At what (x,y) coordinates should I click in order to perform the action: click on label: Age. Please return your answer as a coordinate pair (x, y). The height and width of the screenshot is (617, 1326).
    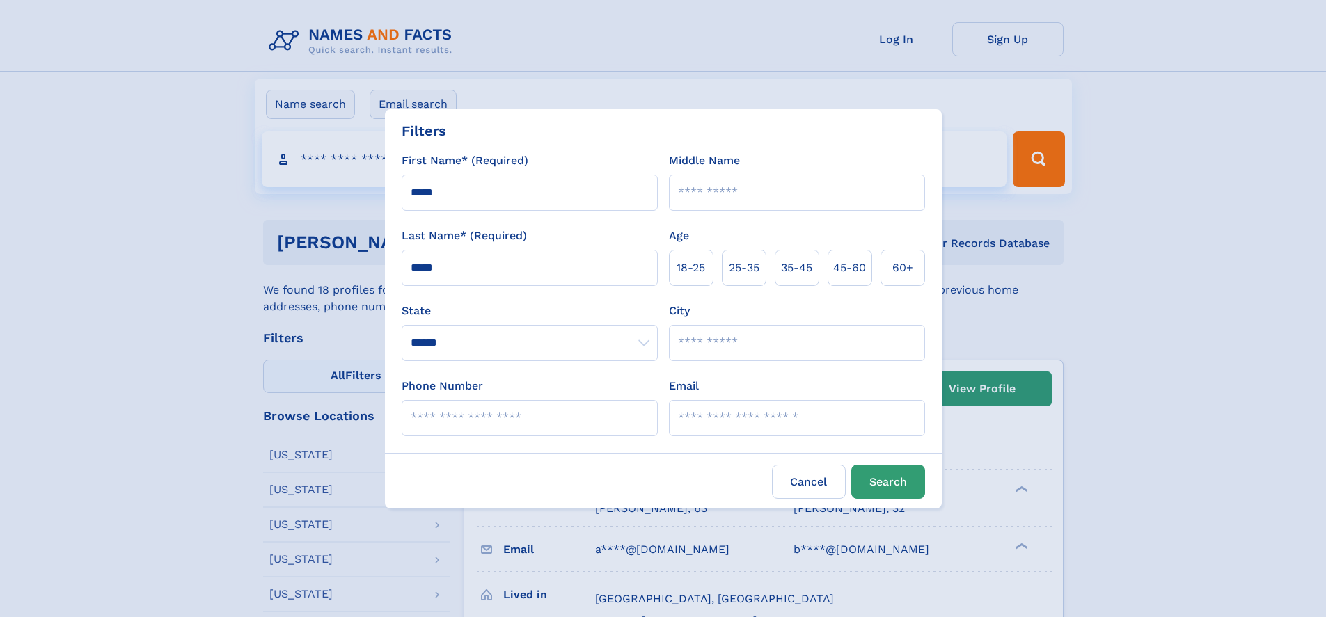
    Looking at the image, I should click on (679, 236).